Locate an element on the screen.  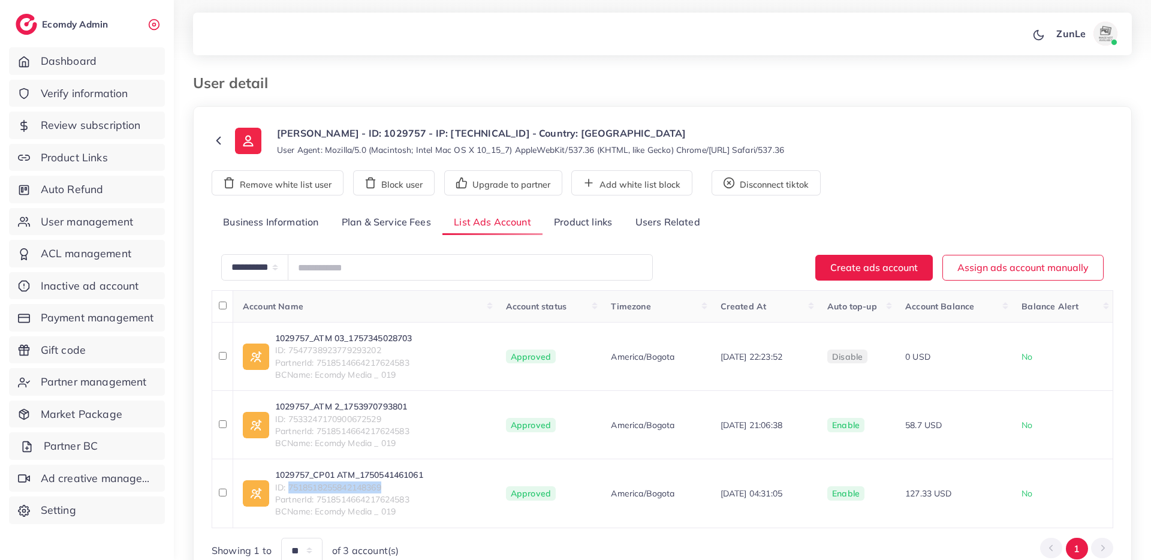
span: Review subscription is located at coordinates (91, 125).